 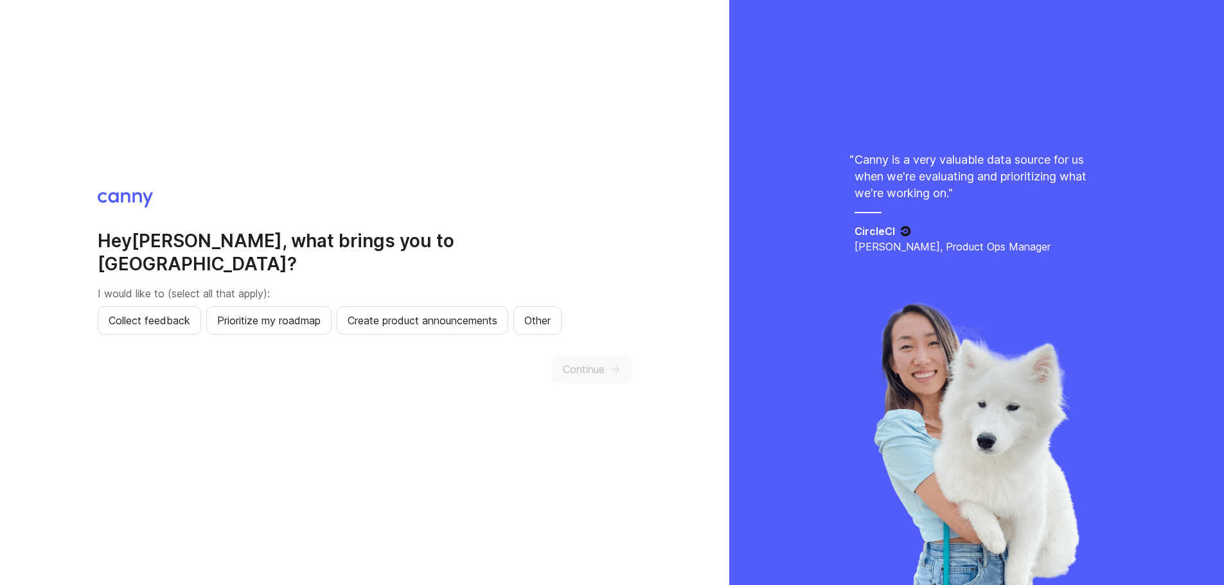 I want to click on span: Continue, so click(x=583, y=369).